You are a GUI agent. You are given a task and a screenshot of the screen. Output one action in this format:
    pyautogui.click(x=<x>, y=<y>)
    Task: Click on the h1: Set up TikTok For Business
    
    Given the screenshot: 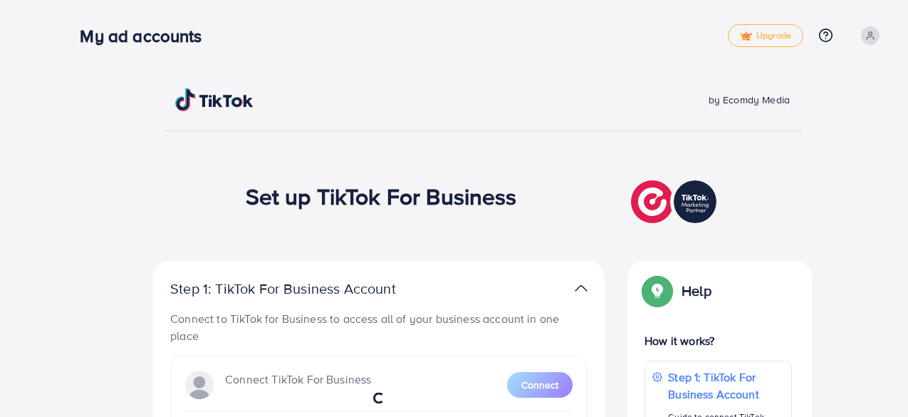 What is the action you would take?
    pyautogui.click(x=381, y=196)
    